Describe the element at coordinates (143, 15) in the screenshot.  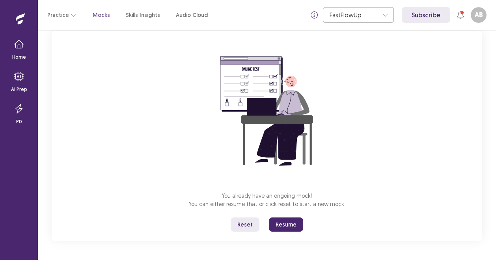
I see `a: Skills Insights` at that location.